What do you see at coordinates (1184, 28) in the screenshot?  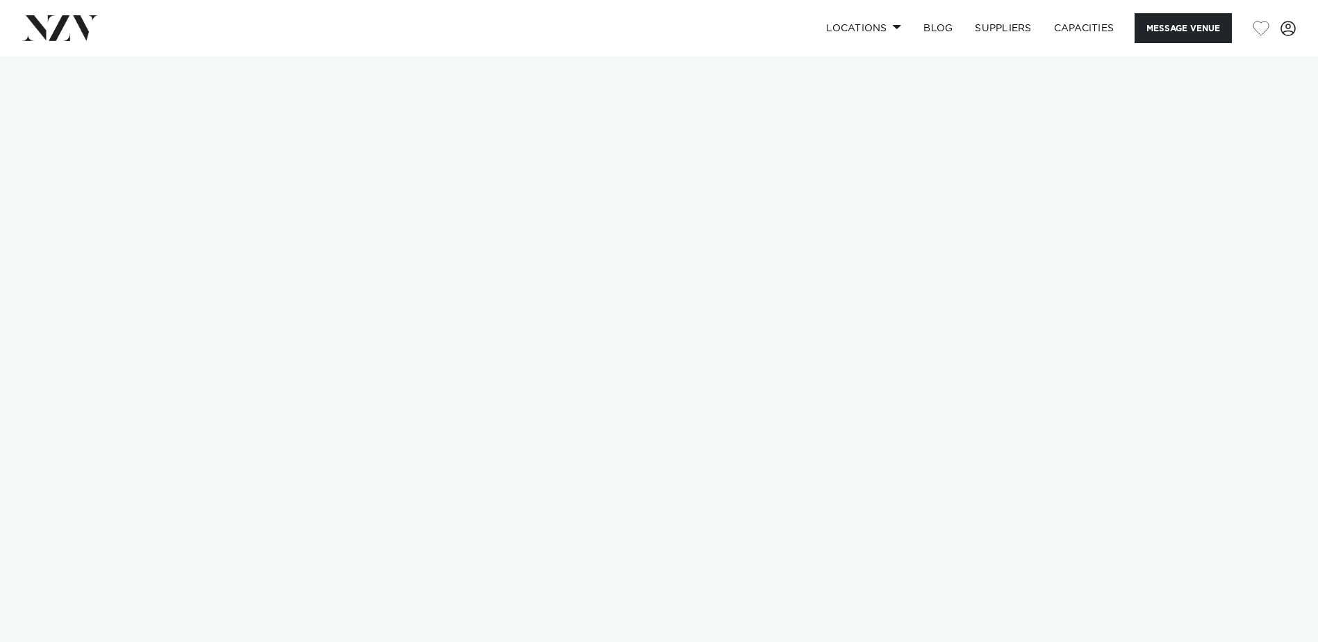 I see `button: Message Venue` at bounding box center [1184, 28].